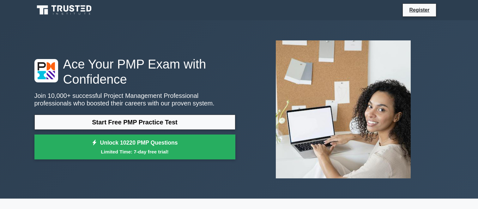 The height and width of the screenshot is (209, 478). What do you see at coordinates (135, 100) in the screenshot?
I see `p: Join 10,000+ successful Project Management Professional professionals who boosted their careers w...` at bounding box center [135, 100].